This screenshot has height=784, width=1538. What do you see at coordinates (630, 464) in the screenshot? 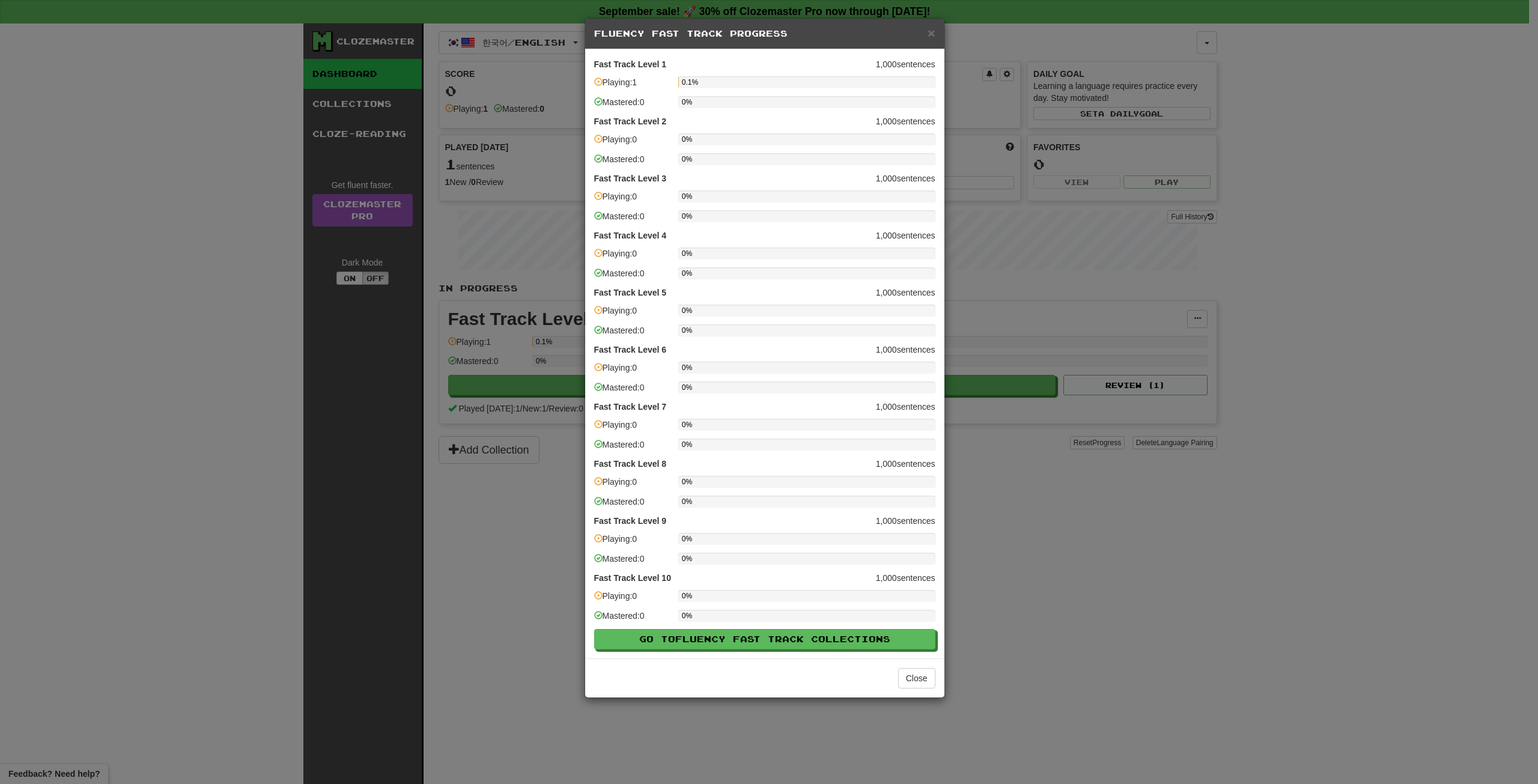
I see `strong: Fast Track Level 8` at bounding box center [630, 464].